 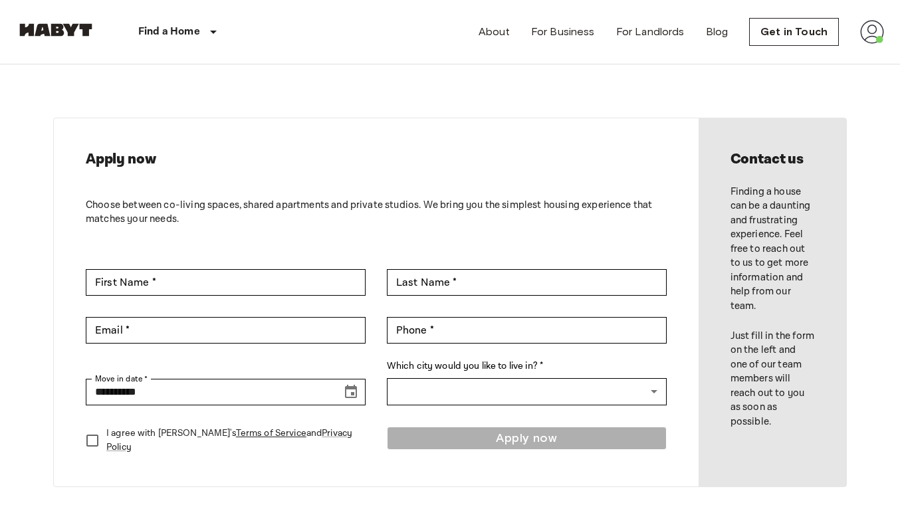 I want to click on p: Finding a house can be a daunting and frustrating experience. Feel free to reach out to us to get..., so click(x=773, y=249).